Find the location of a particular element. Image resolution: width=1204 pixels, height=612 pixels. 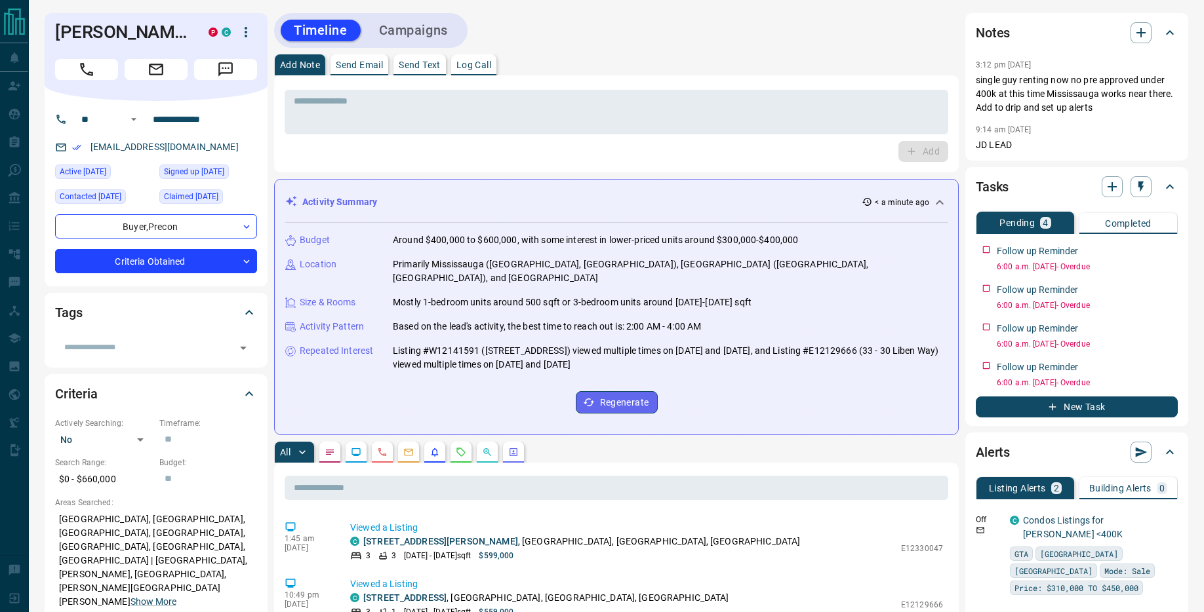

p: Off is located at coordinates (989, 520).